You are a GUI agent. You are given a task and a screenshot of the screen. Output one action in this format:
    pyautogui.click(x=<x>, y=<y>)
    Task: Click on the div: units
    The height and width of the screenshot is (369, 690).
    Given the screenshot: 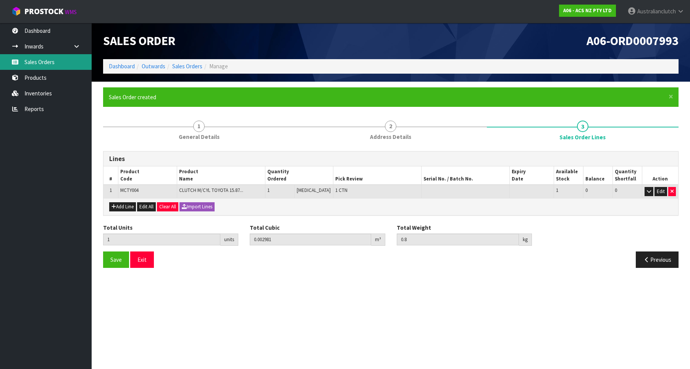 What is the action you would take?
    pyautogui.click(x=229, y=240)
    